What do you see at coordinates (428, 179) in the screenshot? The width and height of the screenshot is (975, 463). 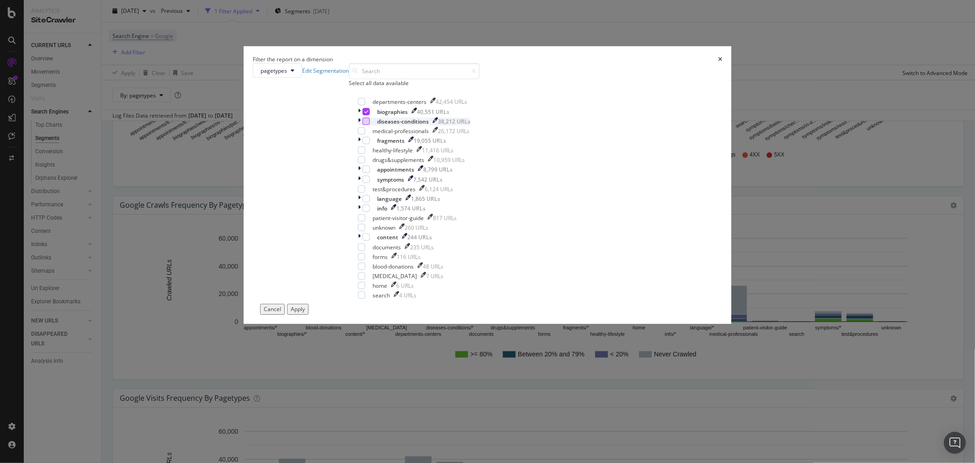 I see `div: 7,542 URLs` at bounding box center [428, 179].